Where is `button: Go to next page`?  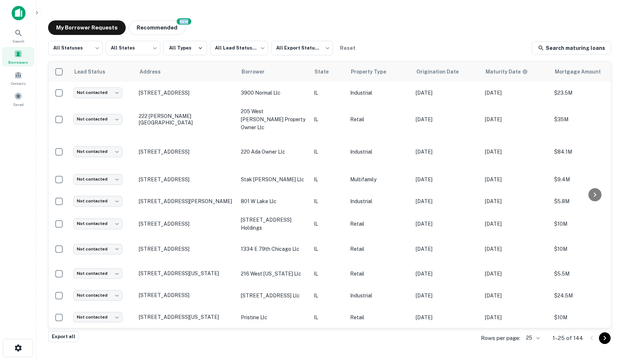
button: Go to next page is located at coordinates (605, 338).